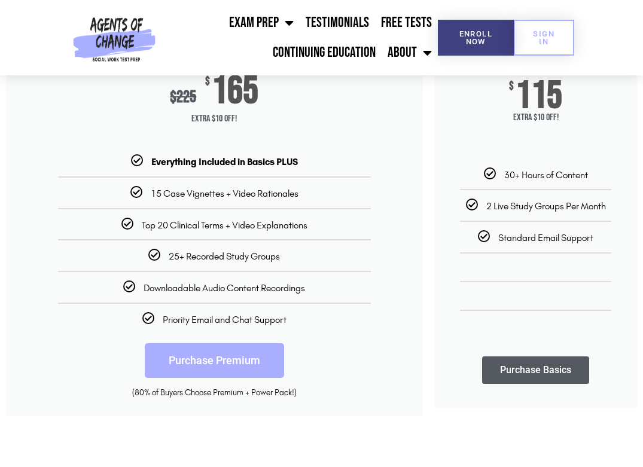  Describe the element at coordinates (235, 92) in the screenshot. I see `span: 165` at that location.